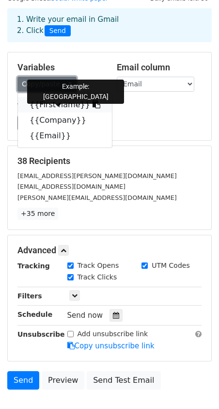 The width and height of the screenshot is (219, 409). Describe the element at coordinates (110, 25) in the screenshot. I see `div: 1. Write your email in Gmail 2. Click` at that location.